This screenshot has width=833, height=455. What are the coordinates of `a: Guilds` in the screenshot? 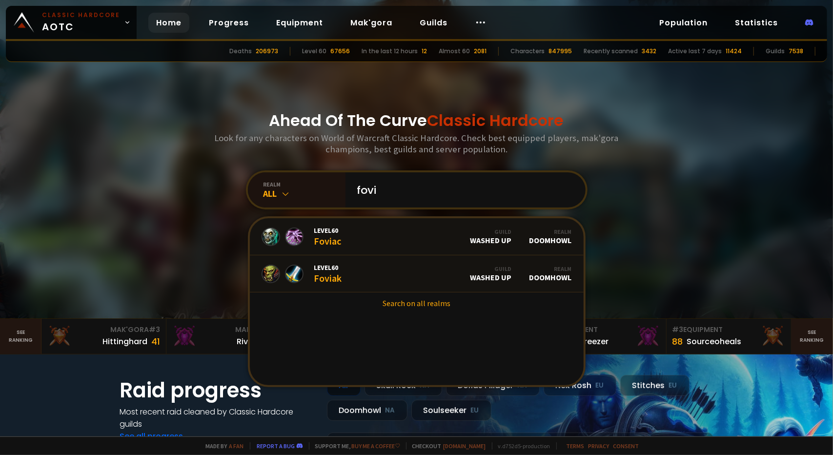 It's located at (434, 22).